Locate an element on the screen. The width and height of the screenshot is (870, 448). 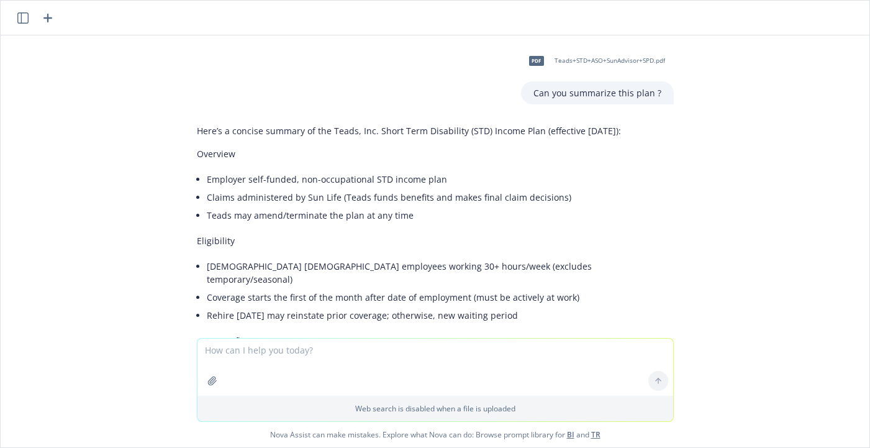
p: Here’s a concise summary of the Teads, Inc. Short Term Disability (STD) Income Plan (effective [D... is located at coordinates (435, 130).